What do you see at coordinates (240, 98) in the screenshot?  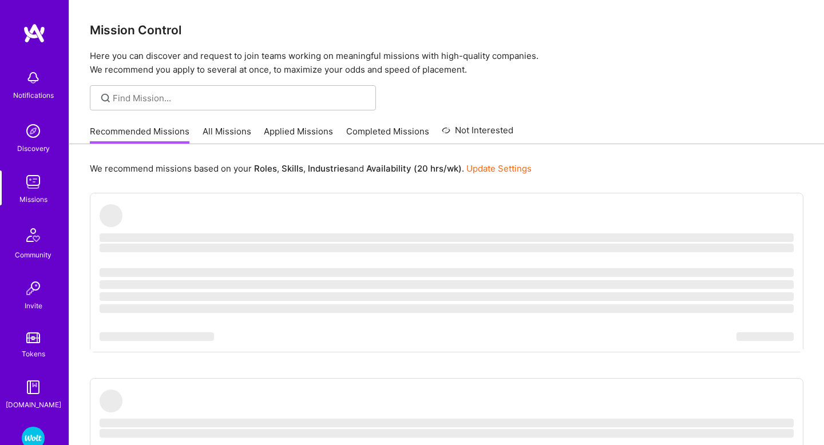 I see `input: Find Mission...` at bounding box center [240, 98].